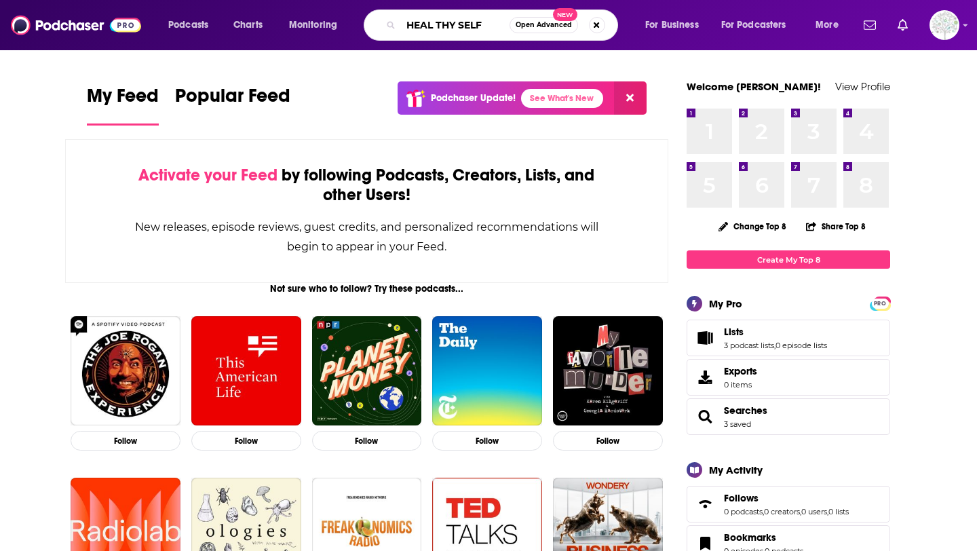  Describe the element at coordinates (208, 175) in the screenshot. I see `span: Activate your Feed` at that location.